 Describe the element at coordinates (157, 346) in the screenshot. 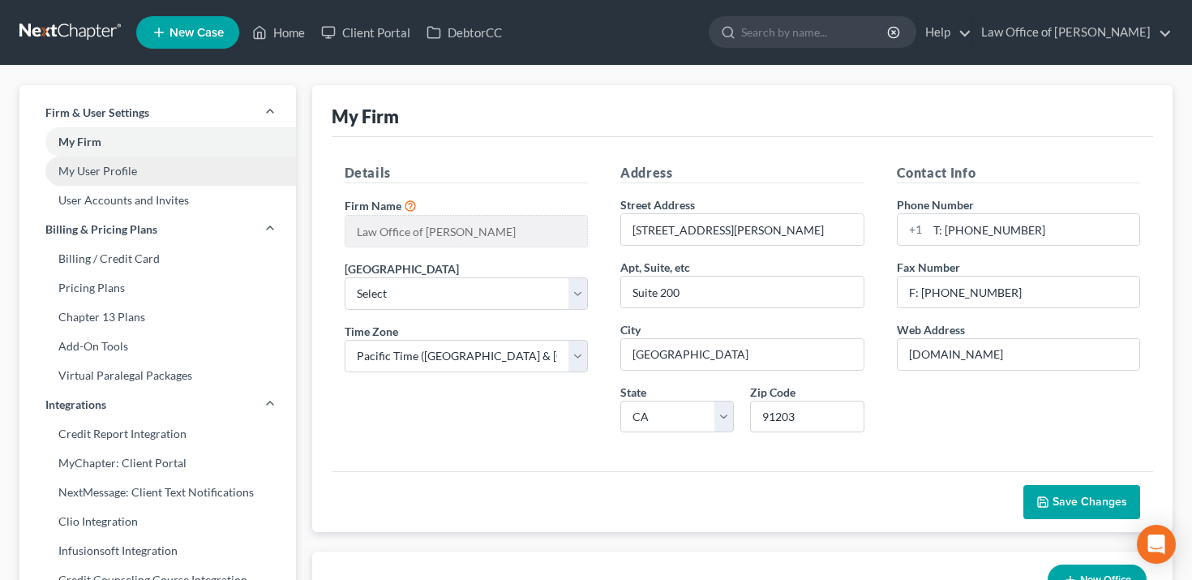

I see `a: Add-On Tools` at that location.